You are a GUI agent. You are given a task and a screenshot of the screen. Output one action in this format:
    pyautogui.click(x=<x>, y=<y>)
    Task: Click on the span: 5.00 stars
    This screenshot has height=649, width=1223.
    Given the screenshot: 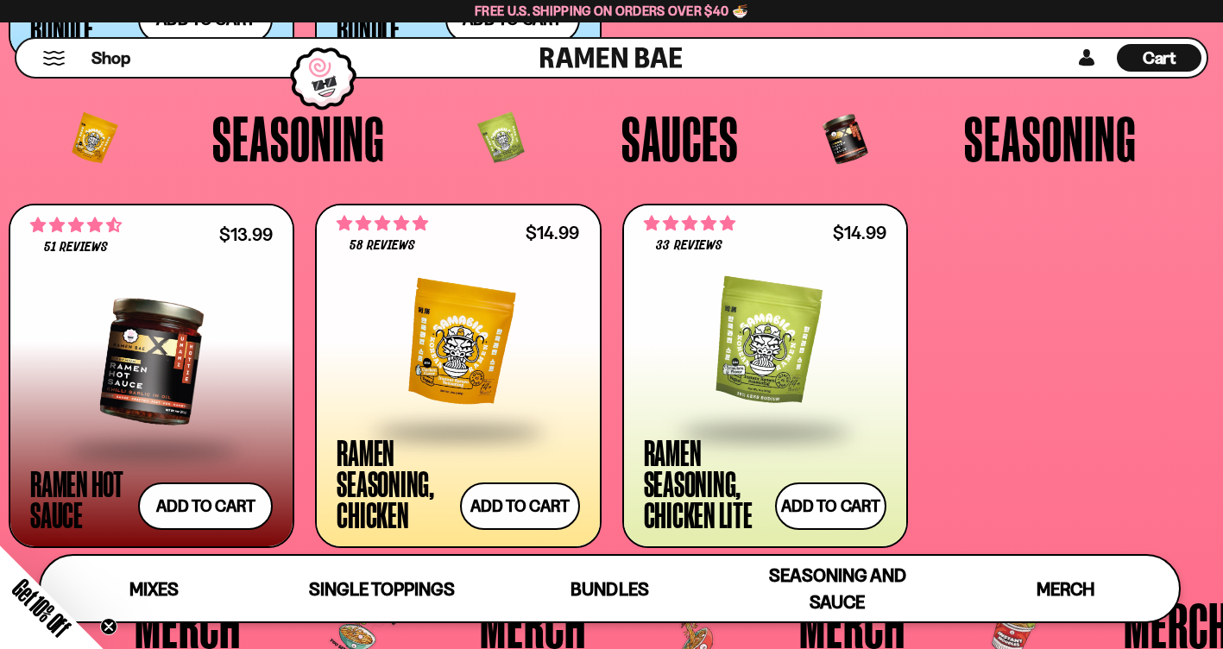 What is the action you would take?
    pyautogui.click(x=690, y=224)
    